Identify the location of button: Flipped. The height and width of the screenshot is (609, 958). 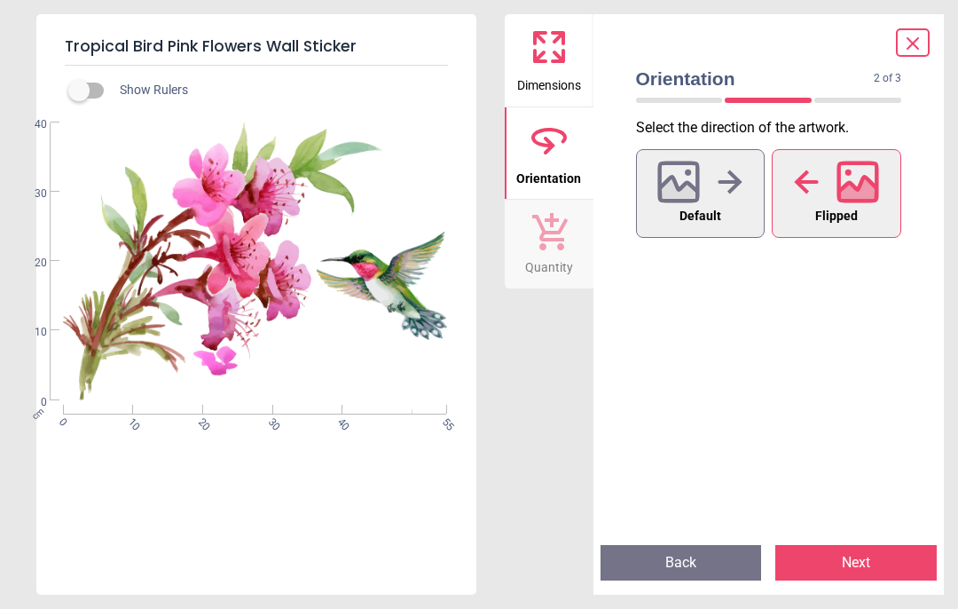
(837, 193).